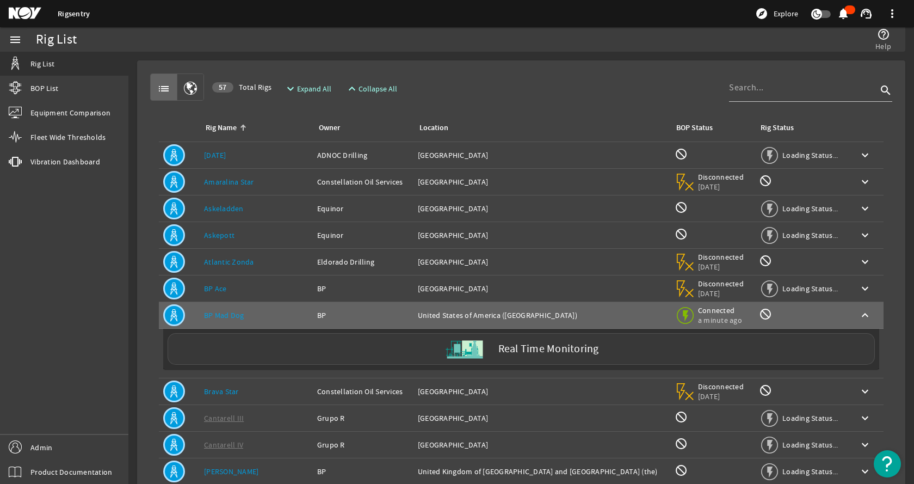 This screenshot has height=484, width=914. I want to click on span: Rig List, so click(42, 64).